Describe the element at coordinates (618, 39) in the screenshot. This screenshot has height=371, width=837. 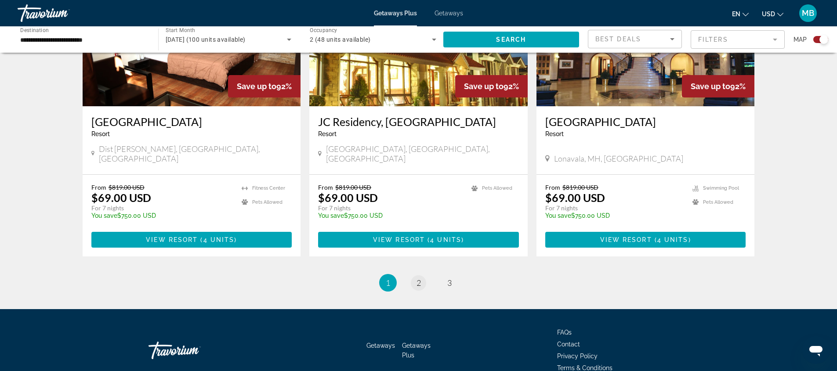
I see `span: Best Deals` at that location.